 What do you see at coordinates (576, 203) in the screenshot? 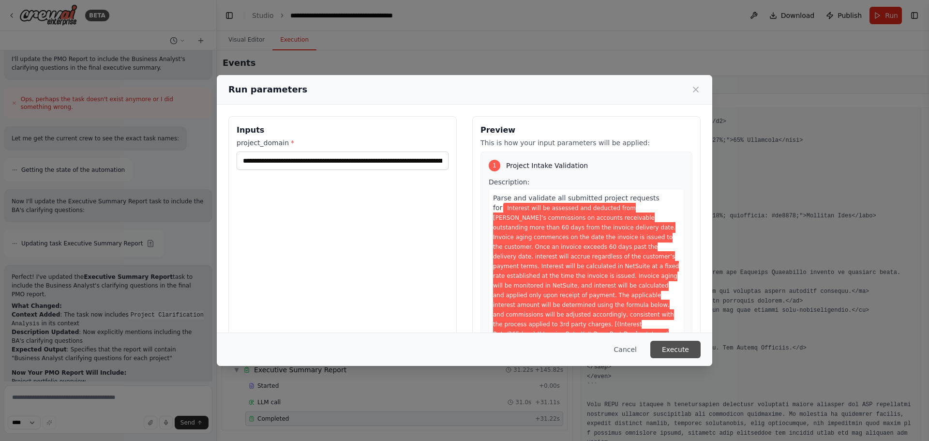
I see `span: Parse and validate all submitted project requests for` at bounding box center [576, 203].